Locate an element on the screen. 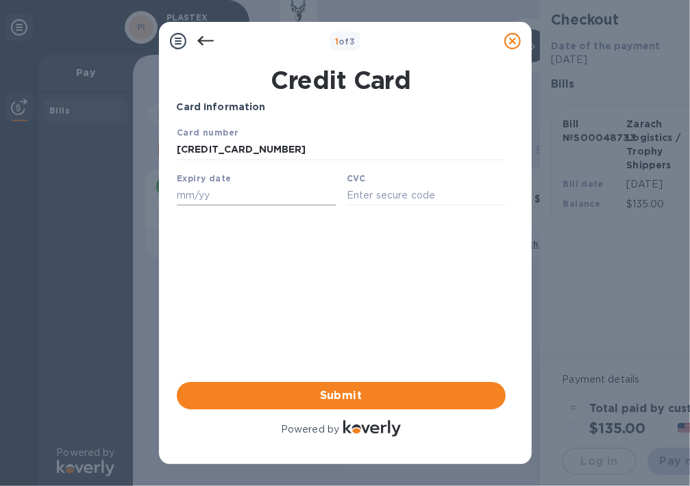  h1: Credit Card is located at coordinates (341, 80).